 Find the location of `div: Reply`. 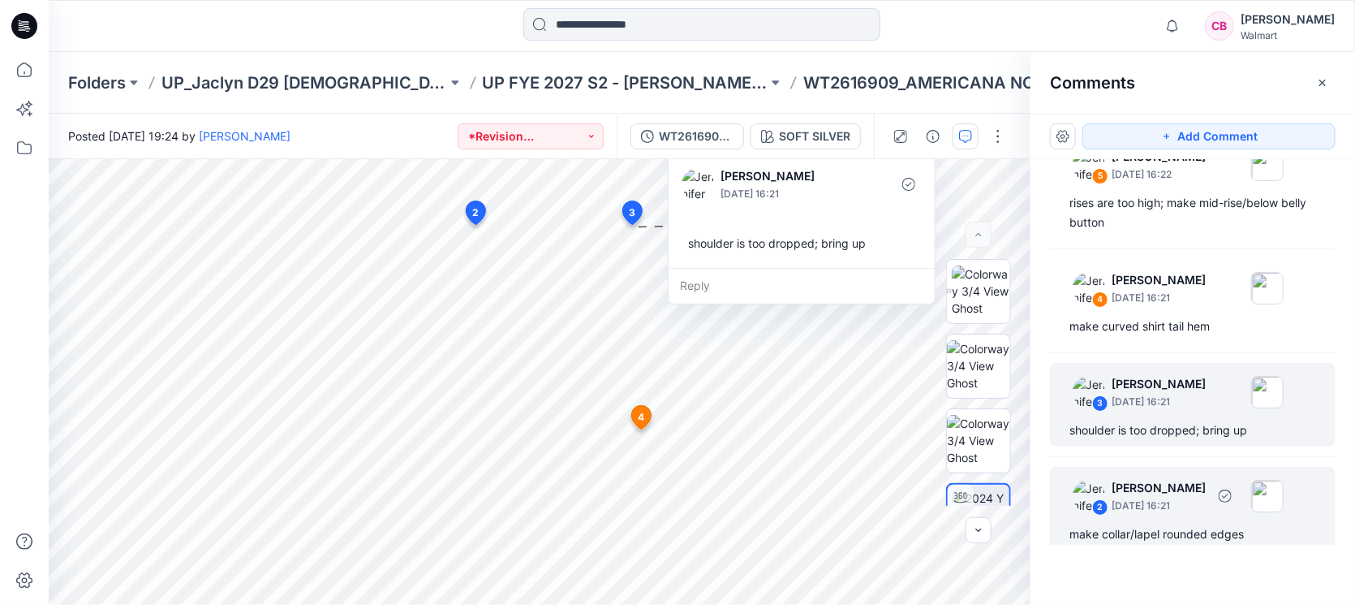

div: Reply is located at coordinates (802, 286).